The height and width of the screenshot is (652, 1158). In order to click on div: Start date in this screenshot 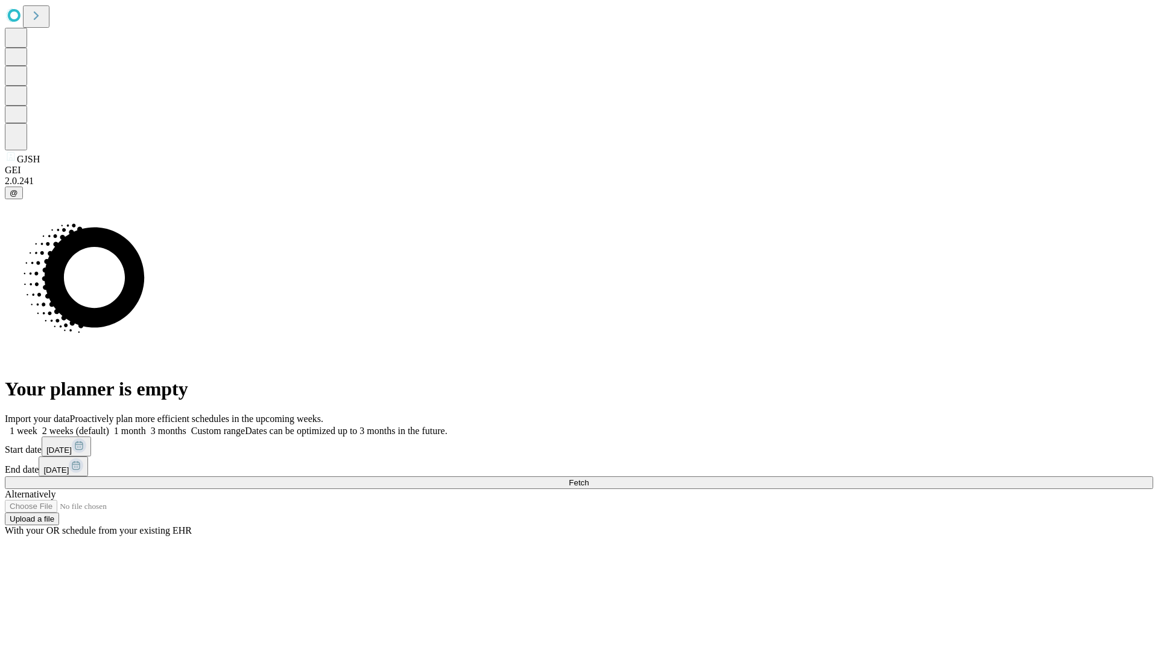, I will do `click(579, 446)`.